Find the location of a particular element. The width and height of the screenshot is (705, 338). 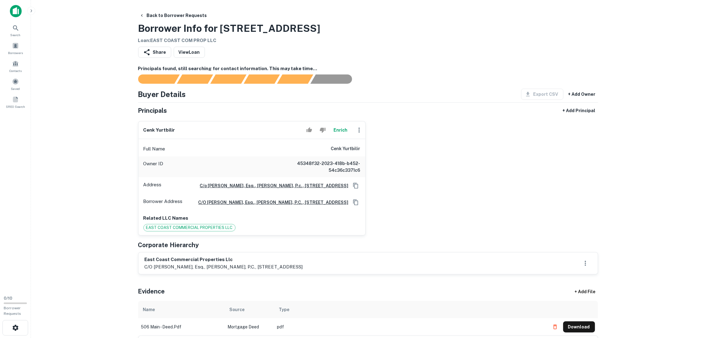

span: Saved is located at coordinates (15, 89).